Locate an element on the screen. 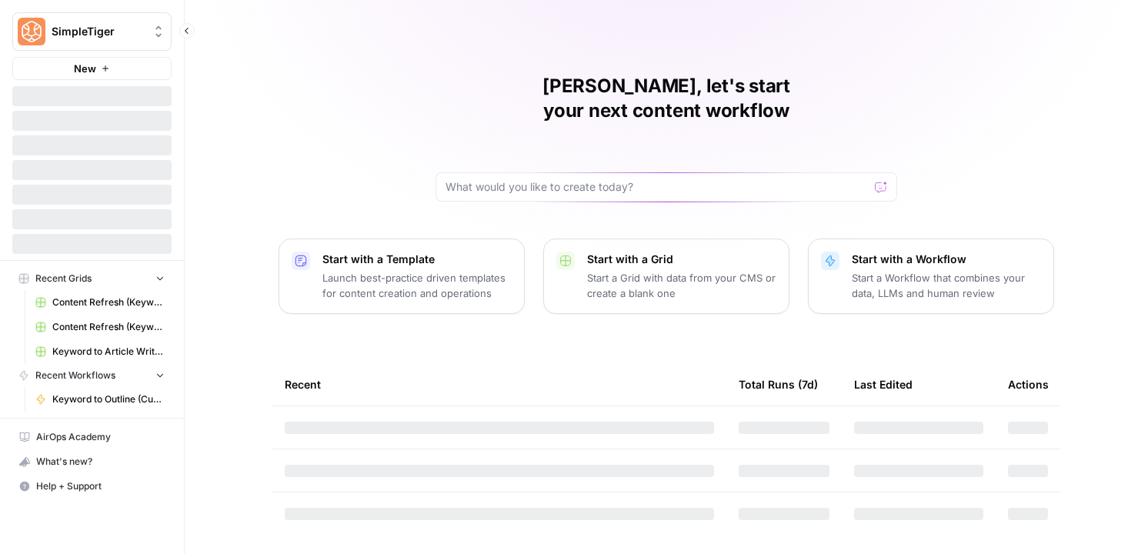 This screenshot has height=554, width=1148. button: New is located at coordinates (92, 68).